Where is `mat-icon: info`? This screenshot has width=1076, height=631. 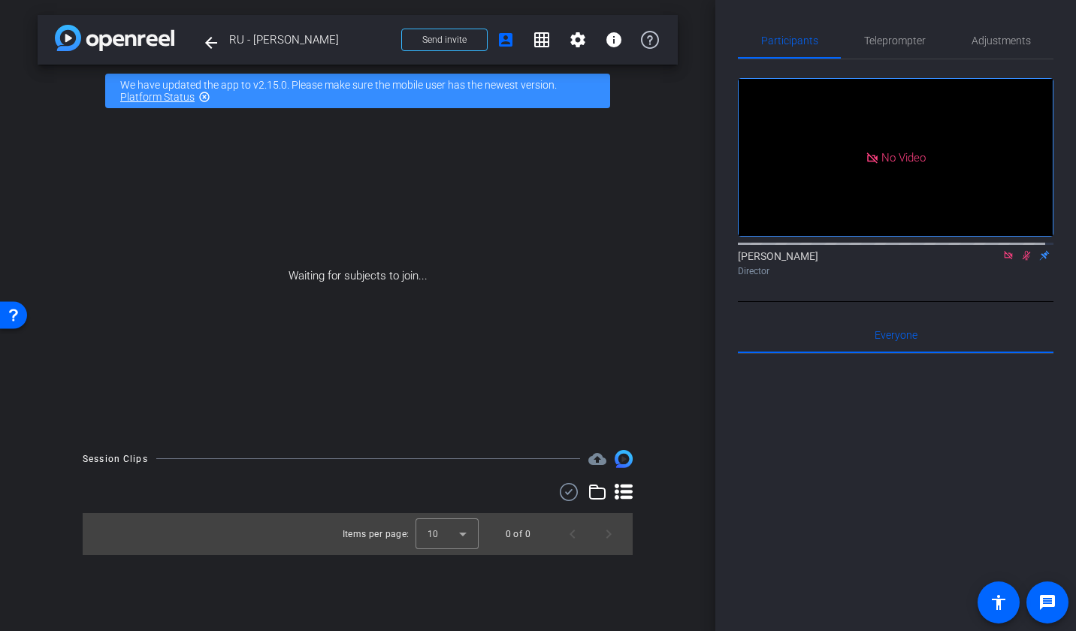
mat-icon: info is located at coordinates (614, 40).